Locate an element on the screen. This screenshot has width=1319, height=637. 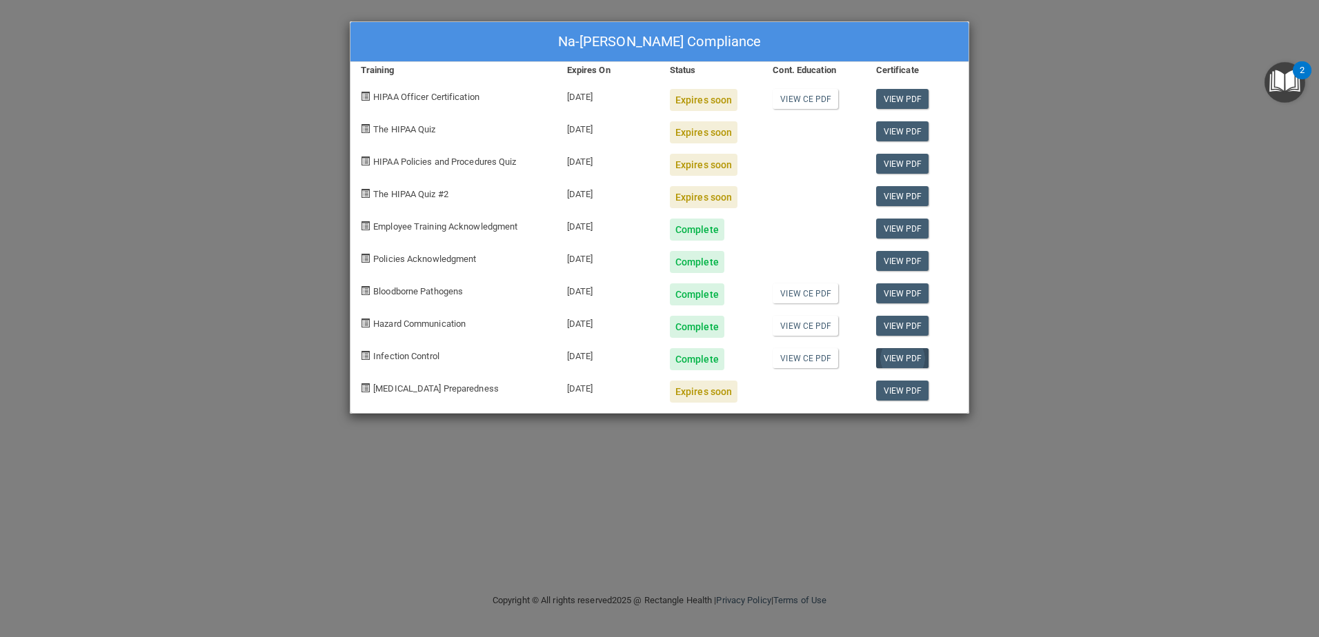
span: HIPAA Officer Certification is located at coordinates (426, 97).